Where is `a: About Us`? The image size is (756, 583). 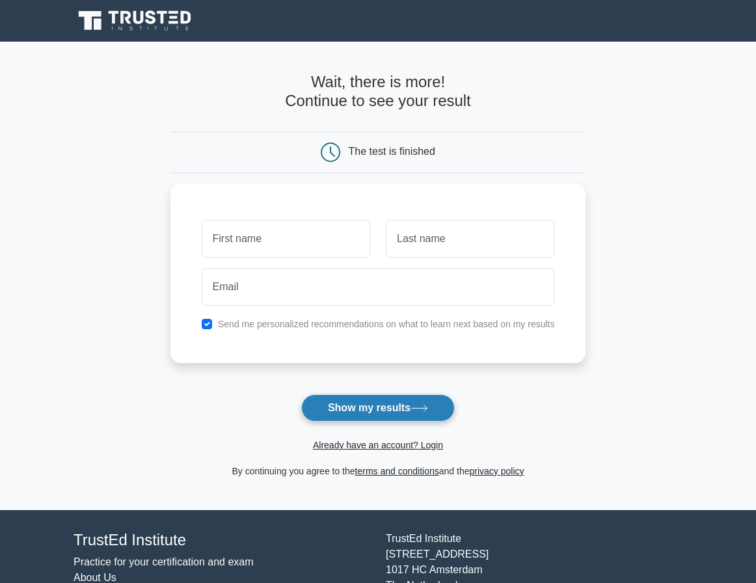 a: About Us is located at coordinates (95, 577).